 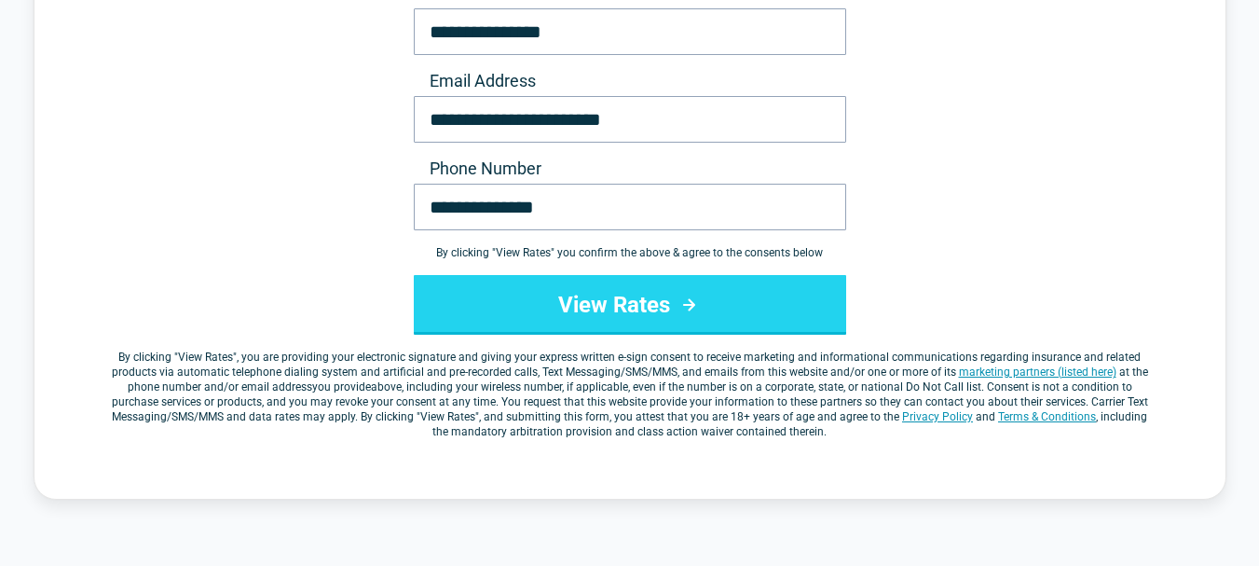 I want to click on span: View Rates, so click(x=205, y=357).